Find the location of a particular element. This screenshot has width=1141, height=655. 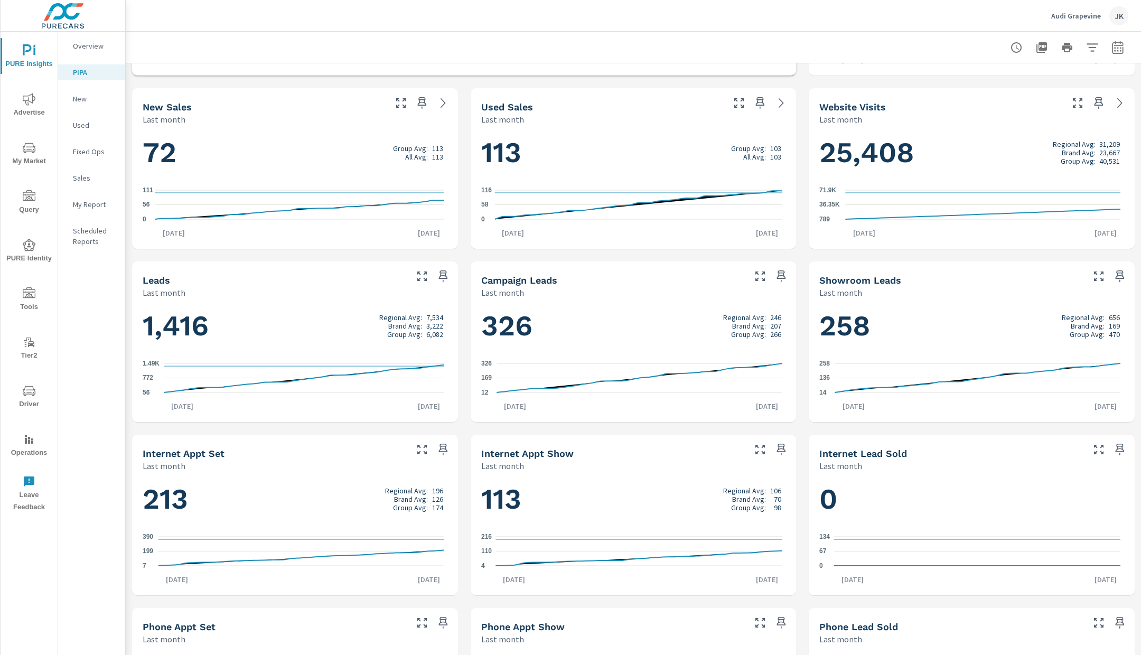

h5: Campaign Leads is located at coordinates (519, 280).